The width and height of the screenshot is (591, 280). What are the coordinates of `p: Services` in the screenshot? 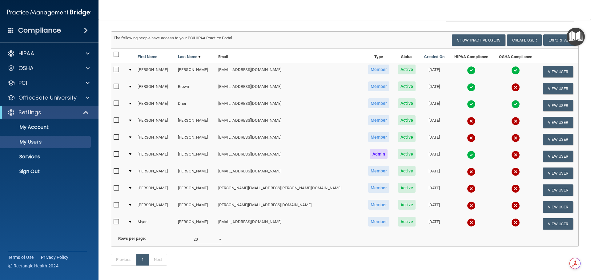 It's located at (46, 157).